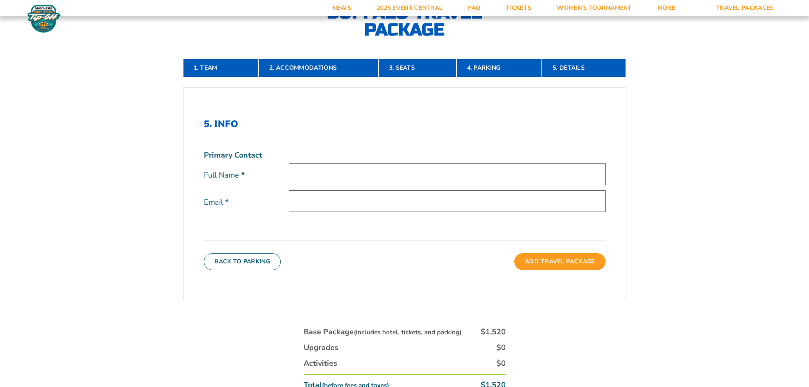  I want to click on div: Base Package, so click(383, 332).